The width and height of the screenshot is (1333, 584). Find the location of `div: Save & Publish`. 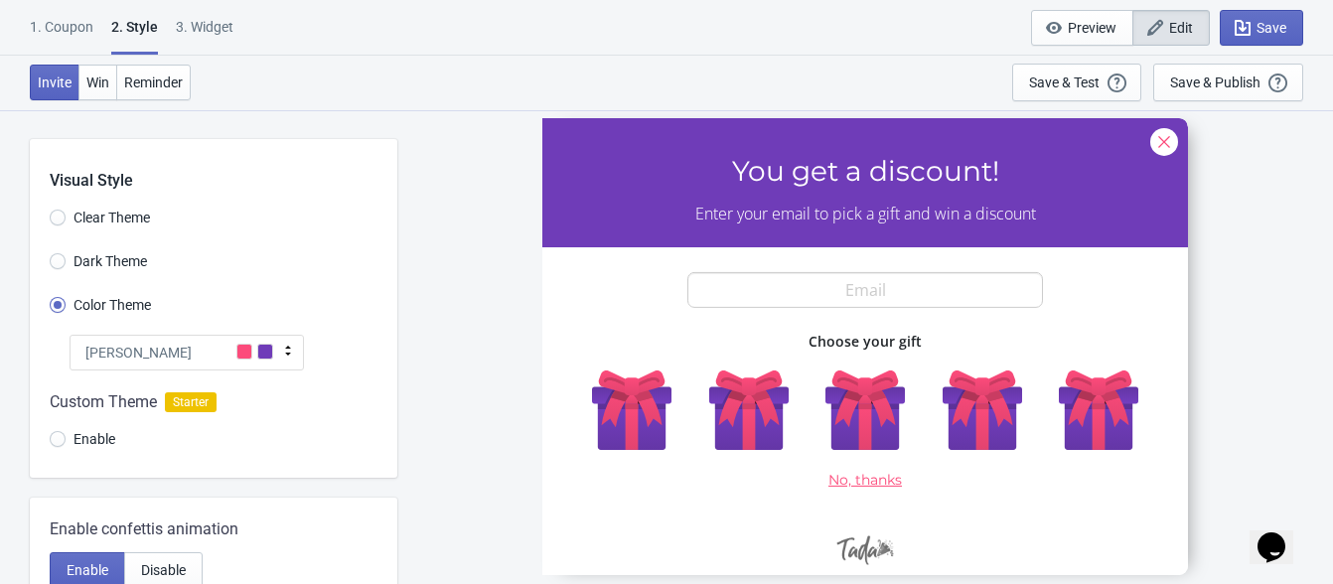

div: Save & Publish is located at coordinates (1215, 82).